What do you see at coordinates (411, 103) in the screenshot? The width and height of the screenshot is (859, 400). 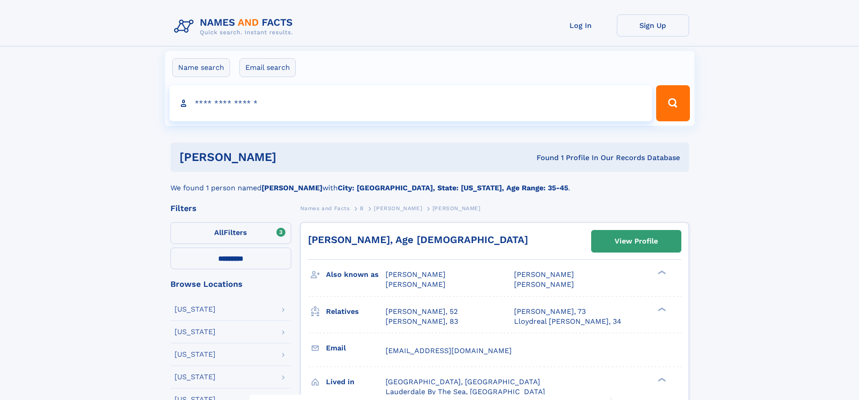 I see `input: search input` at bounding box center [411, 103].